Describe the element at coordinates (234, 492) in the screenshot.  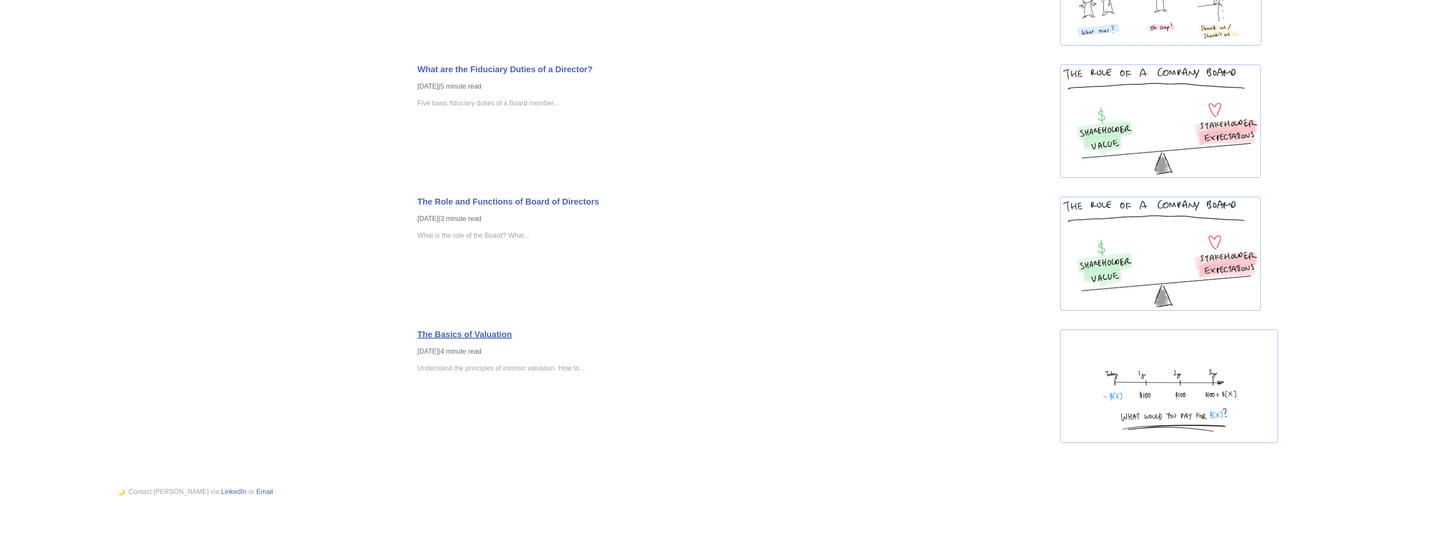
I see `a: LinkedIn` at that location.